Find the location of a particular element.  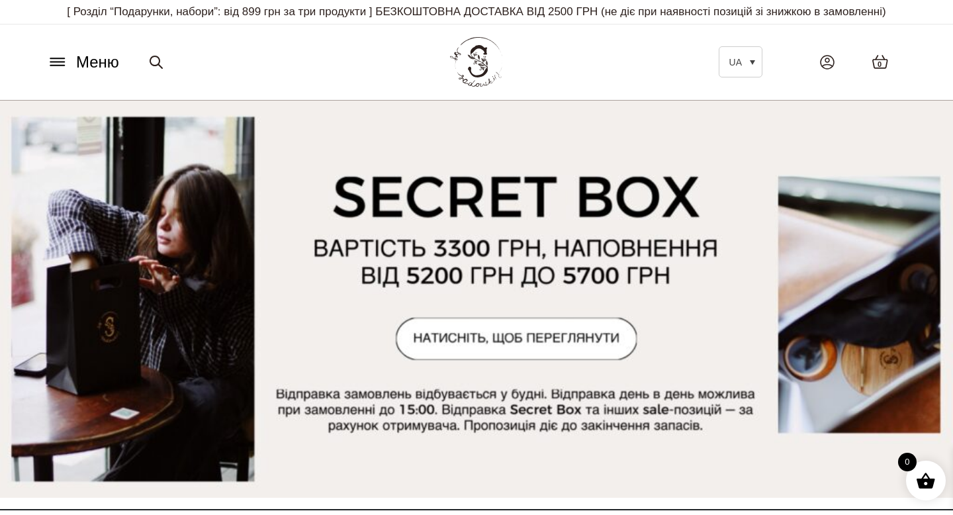

span: UA is located at coordinates (735, 62).